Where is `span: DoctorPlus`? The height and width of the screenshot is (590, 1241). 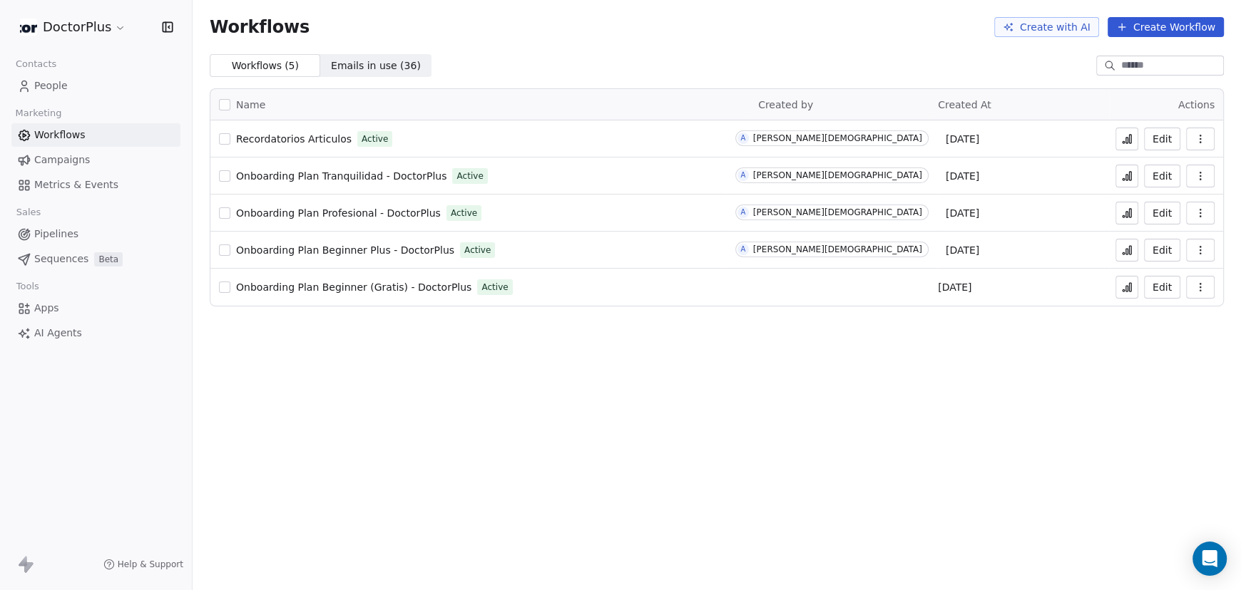
span: DoctorPlus is located at coordinates (77, 27).